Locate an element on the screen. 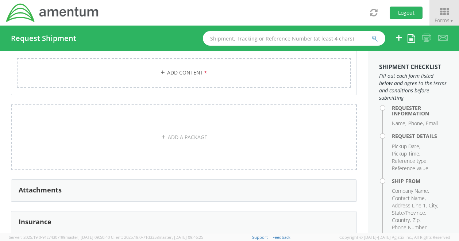  button: Logout is located at coordinates (407, 13).